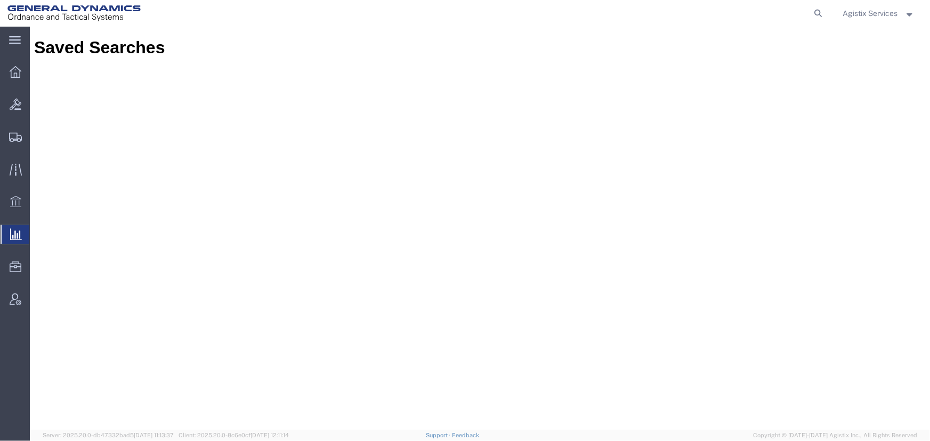 The height and width of the screenshot is (441, 930). I want to click on h1: Saved Searches, so click(450, 21).